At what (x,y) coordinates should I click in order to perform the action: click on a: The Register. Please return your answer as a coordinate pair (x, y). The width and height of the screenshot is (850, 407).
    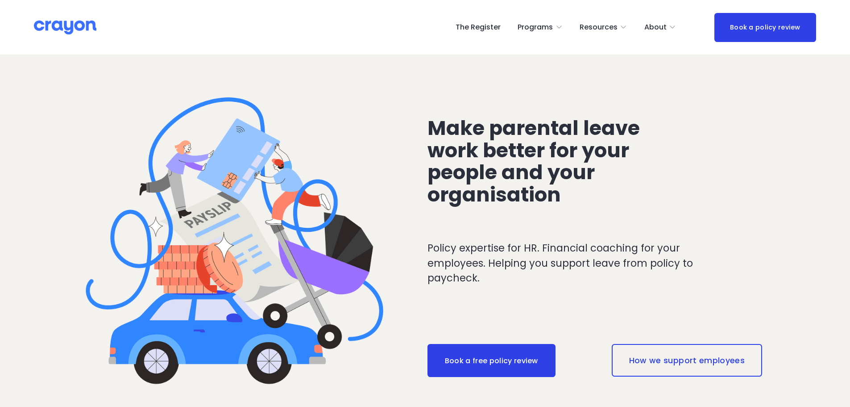
    Looking at the image, I should click on (478, 27).